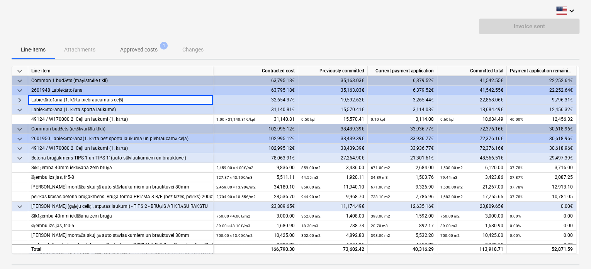  I want to click on div: 12,913.10, so click(542, 187).